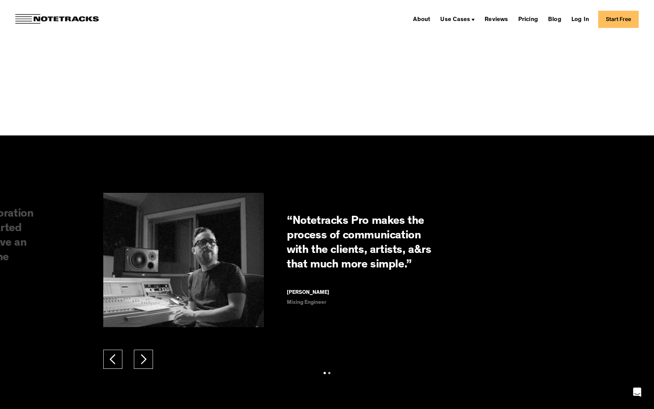 The height and width of the screenshot is (409, 654). Describe the element at coordinates (363, 302) in the screenshot. I see `div: Mixing Engineer` at that location.